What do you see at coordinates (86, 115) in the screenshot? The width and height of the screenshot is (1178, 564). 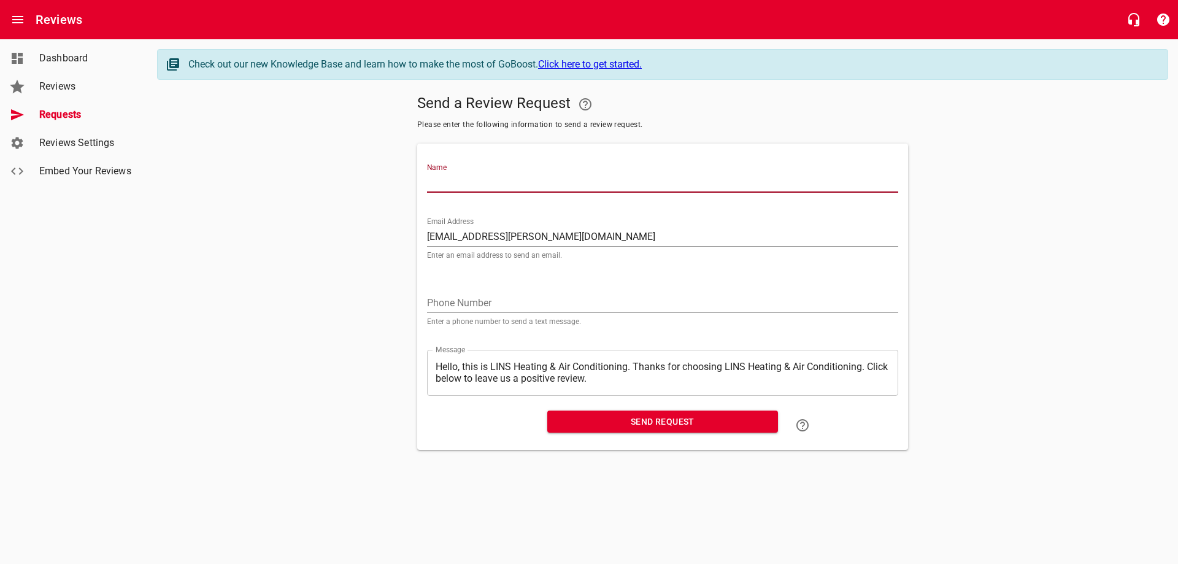 I see `span: Requests` at bounding box center [86, 115].